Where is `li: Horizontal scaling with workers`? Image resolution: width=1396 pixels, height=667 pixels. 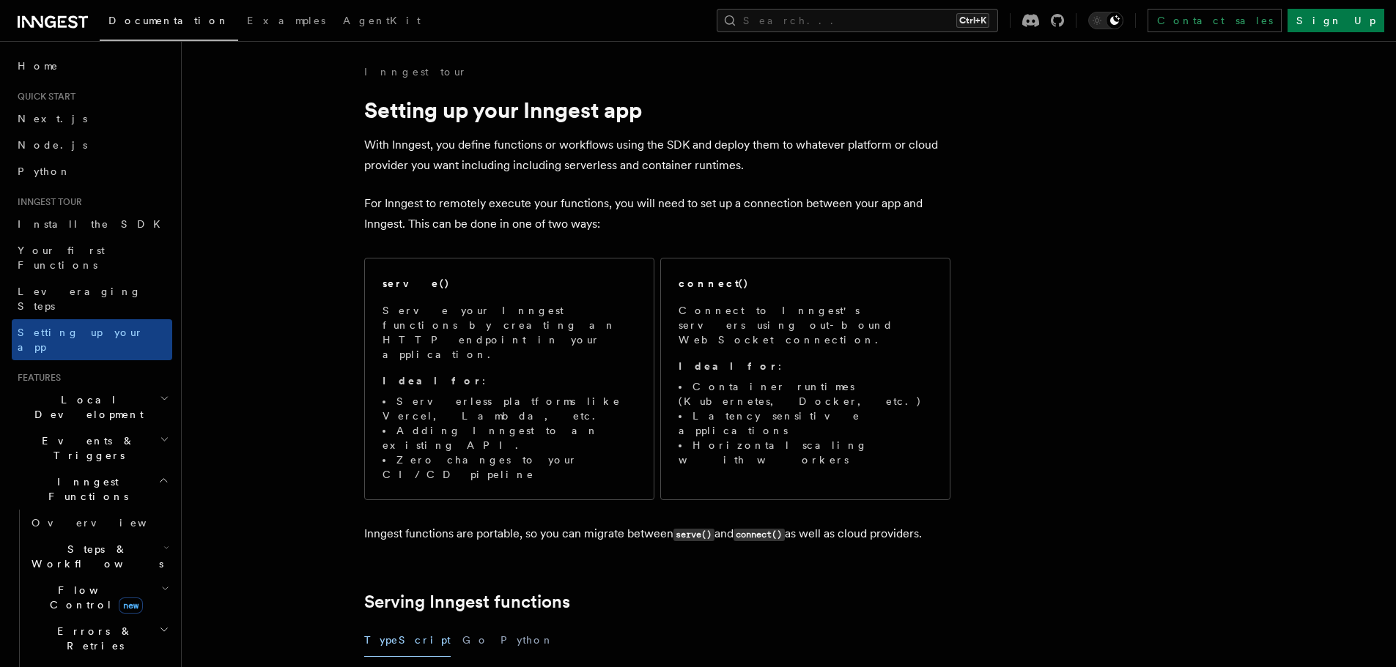
li: Horizontal scaling with workers is located at coordinates (805, 453).